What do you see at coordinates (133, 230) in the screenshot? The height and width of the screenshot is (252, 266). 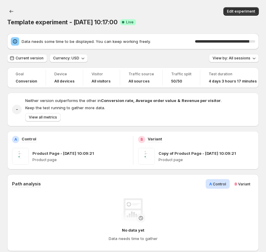 I see `h4: No data yet` at bounding box center [133, 230].